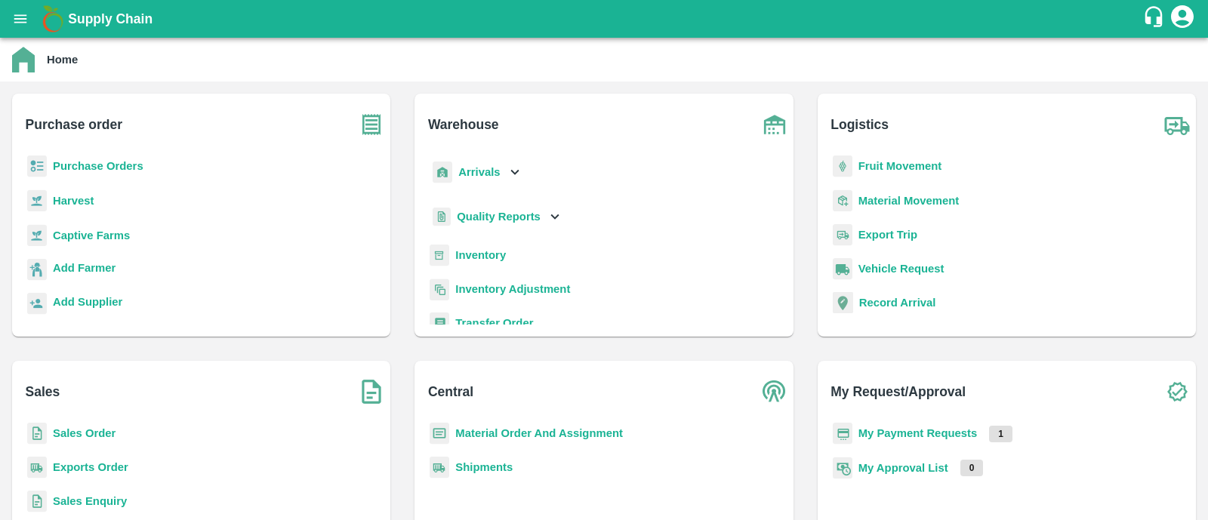  Describe the element at coordinates (73, 201) in the screenshot. I see `b: Harvest` at that location.